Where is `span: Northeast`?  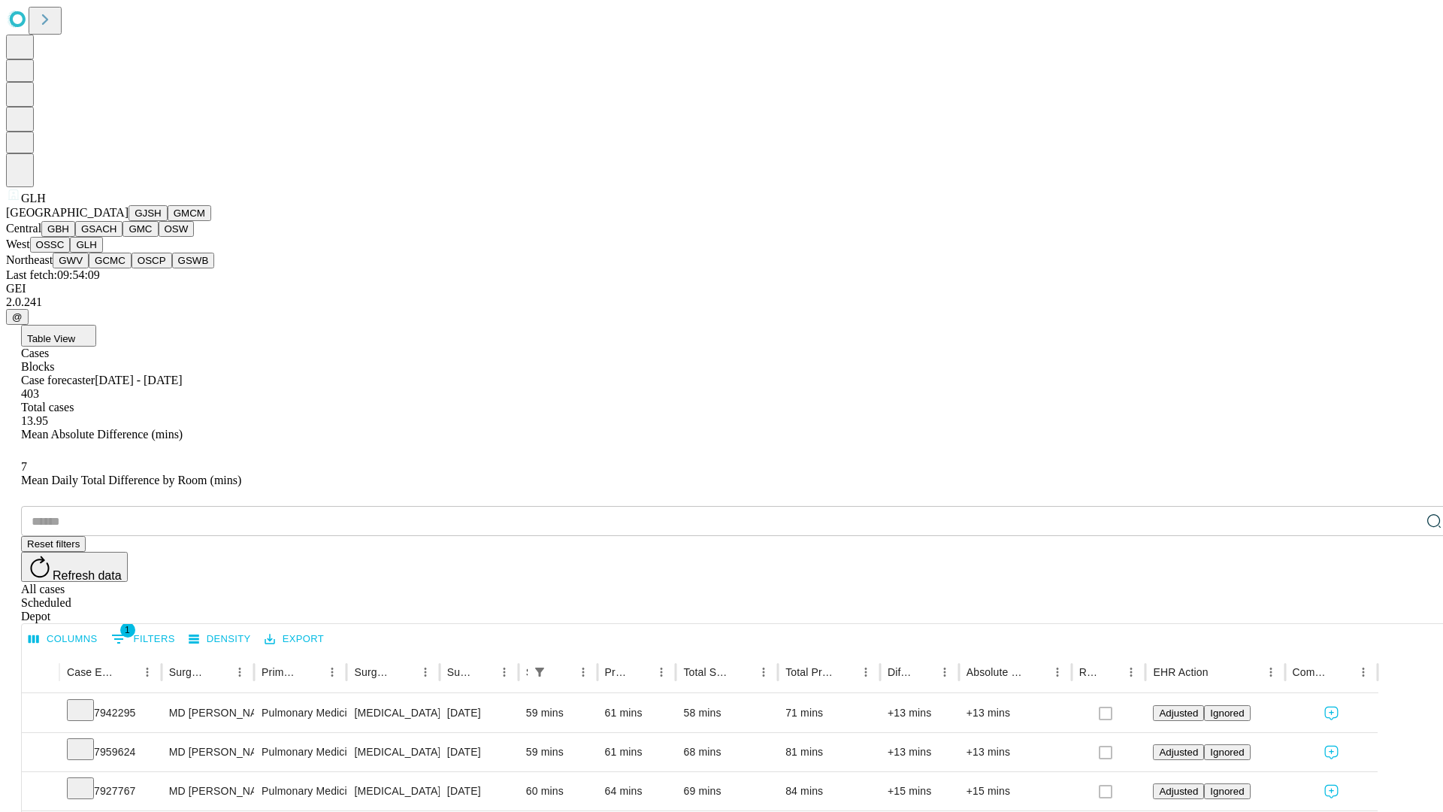
span: Northeast is located at coordinates (29, 259).